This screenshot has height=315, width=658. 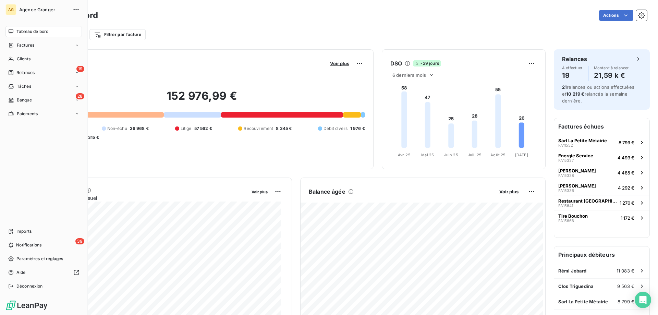 What do you see at coordinates (118, 35) in the screenshot?
I see `button: Filtrer par facture` at bounding box center [118, 35].